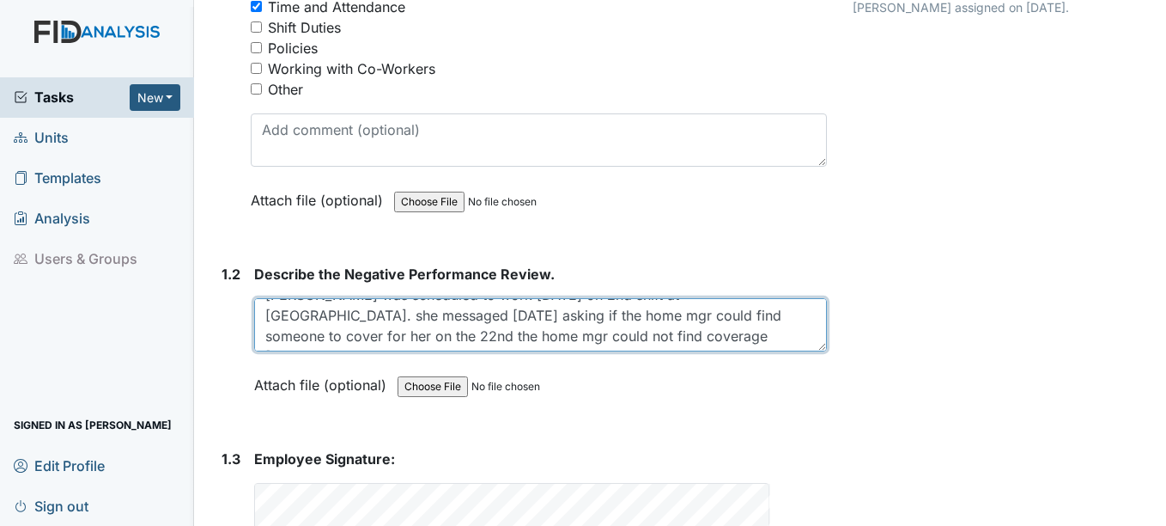 This screenshot has width=1166, height=526. I want to click on span: Tasks, so click(71, 97).